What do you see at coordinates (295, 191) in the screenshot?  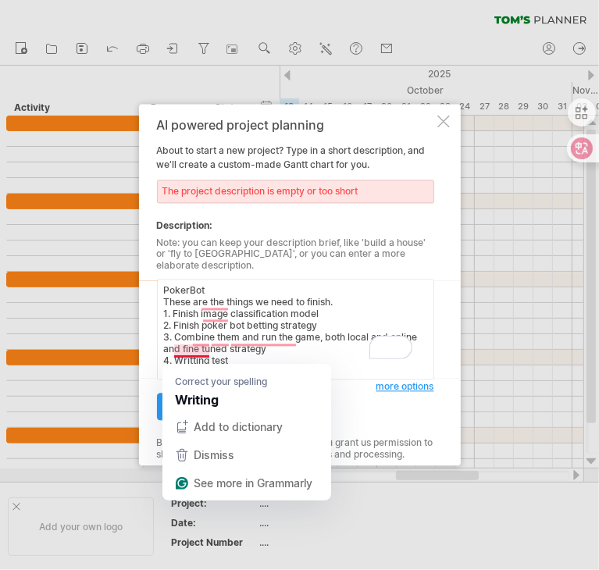 I see `div: The project description is empty or too short` at bounding box center [295, 191].